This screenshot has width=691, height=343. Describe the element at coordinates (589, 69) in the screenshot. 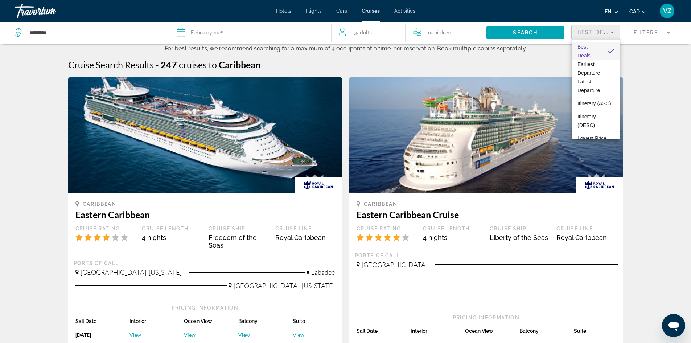

I see `span: Earliest Departure` at that location.